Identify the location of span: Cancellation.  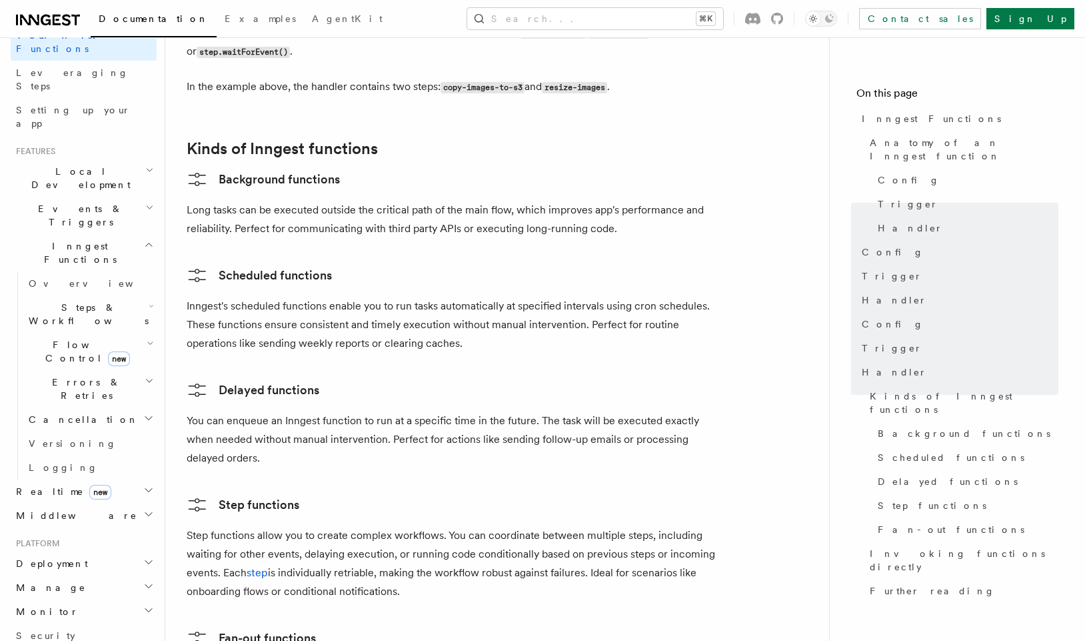
(81, 419).